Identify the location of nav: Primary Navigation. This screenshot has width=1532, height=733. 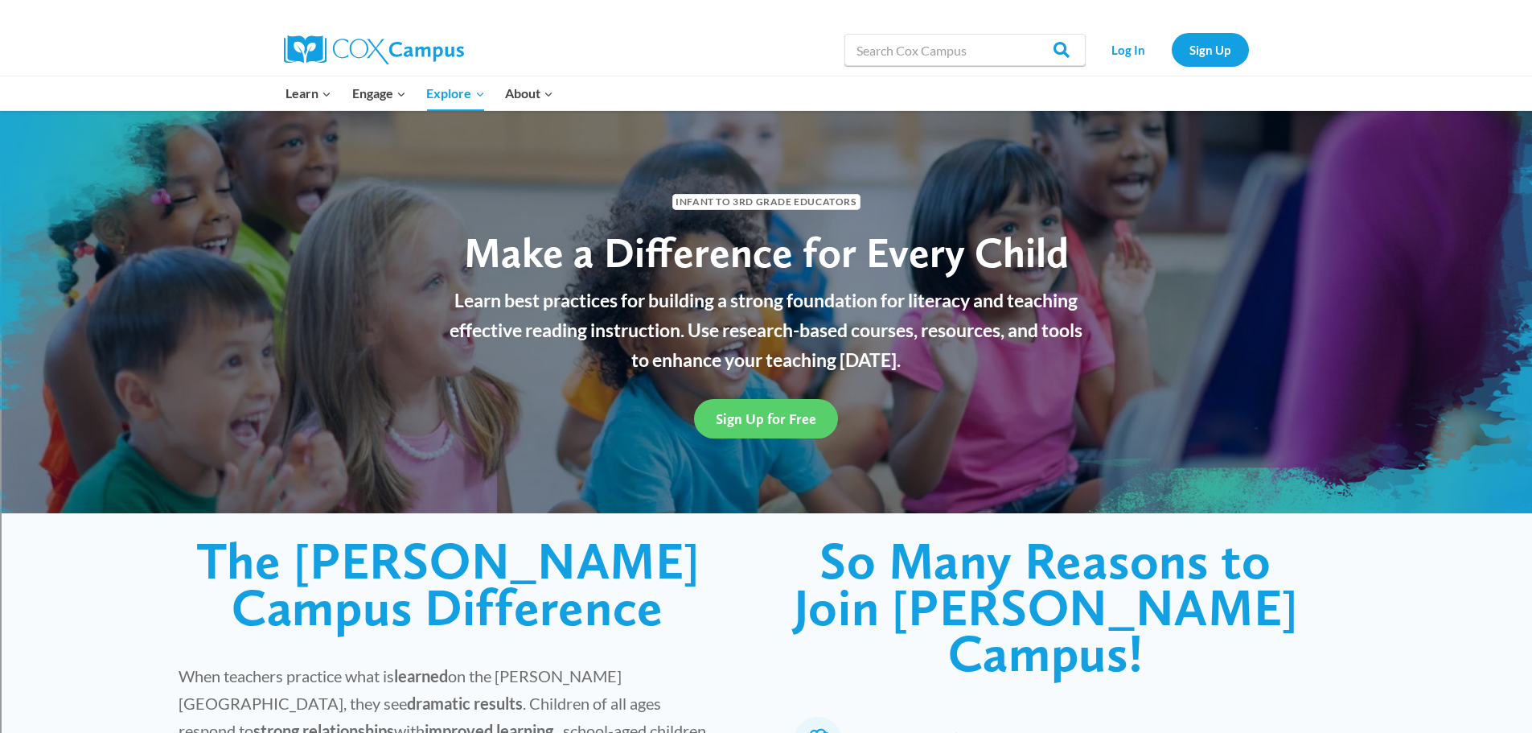
(420, 93).